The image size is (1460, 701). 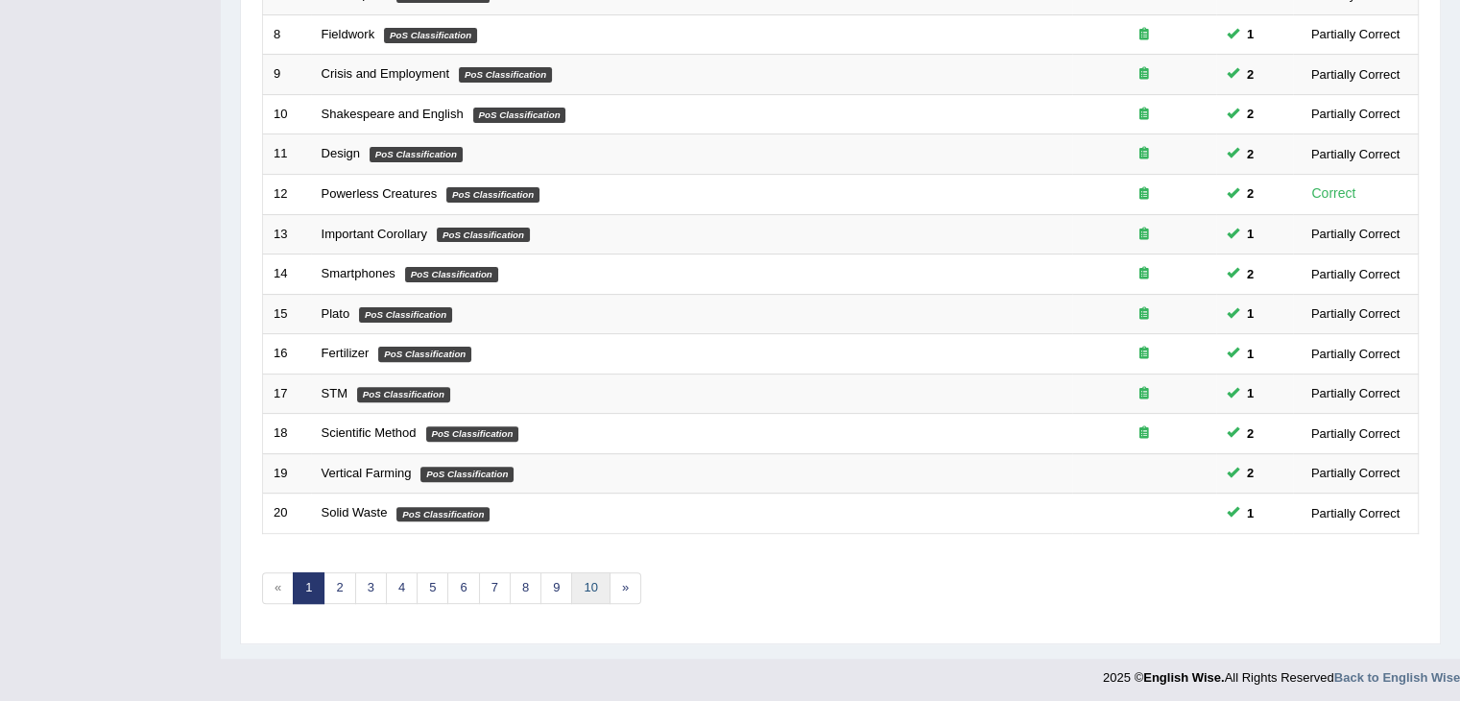 I want to click on a: Shakespeare and English, so click(x=392, y=113).